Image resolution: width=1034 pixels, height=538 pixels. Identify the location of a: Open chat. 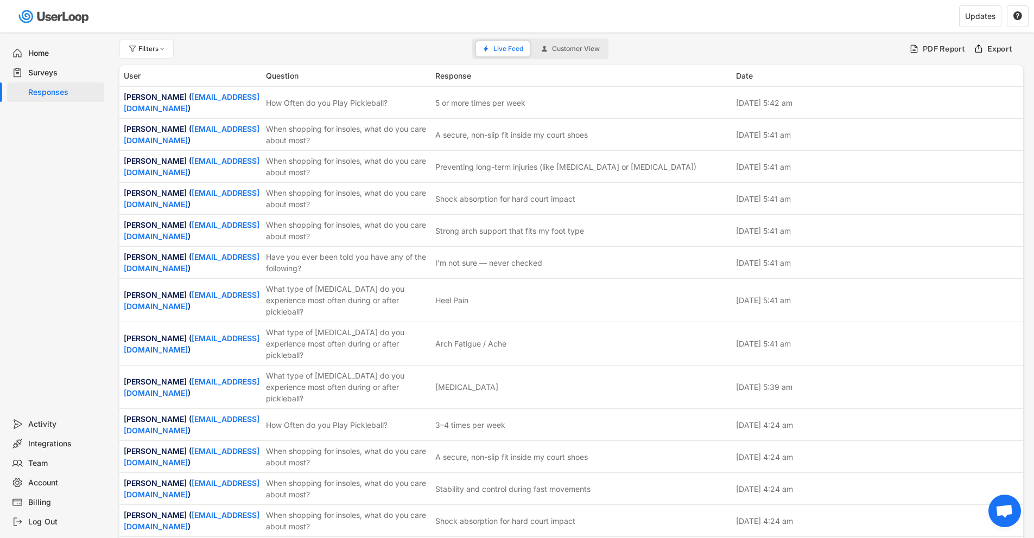
(1005, 511).